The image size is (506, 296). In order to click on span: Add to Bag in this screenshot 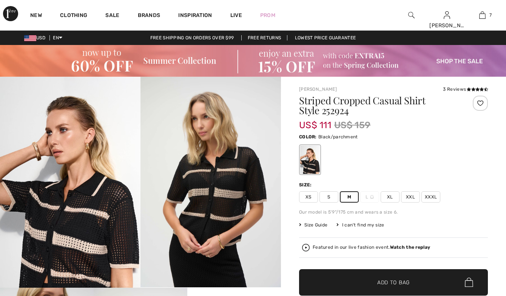, I will do `click(394, 282)`.